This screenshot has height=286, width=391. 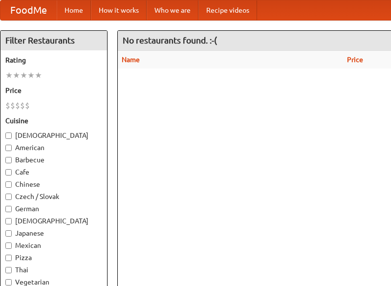 What do you see at coordinates (54, 121) in the screenshot?
I see `h5: Cuisine` at bounding box center [54, 121].